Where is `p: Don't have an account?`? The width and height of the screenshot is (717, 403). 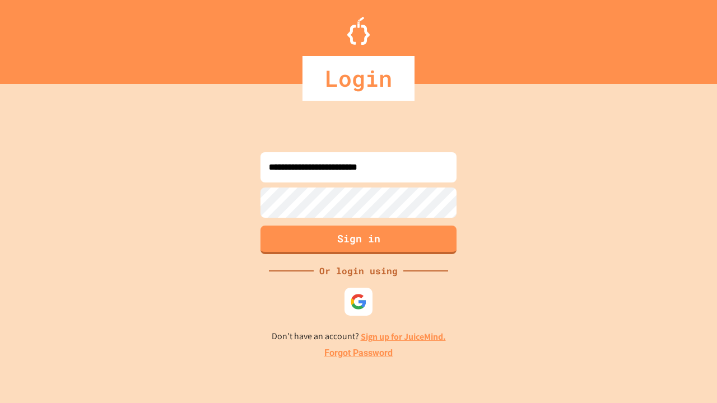
p: Don't have an account? is located at coordinates (359, 337).